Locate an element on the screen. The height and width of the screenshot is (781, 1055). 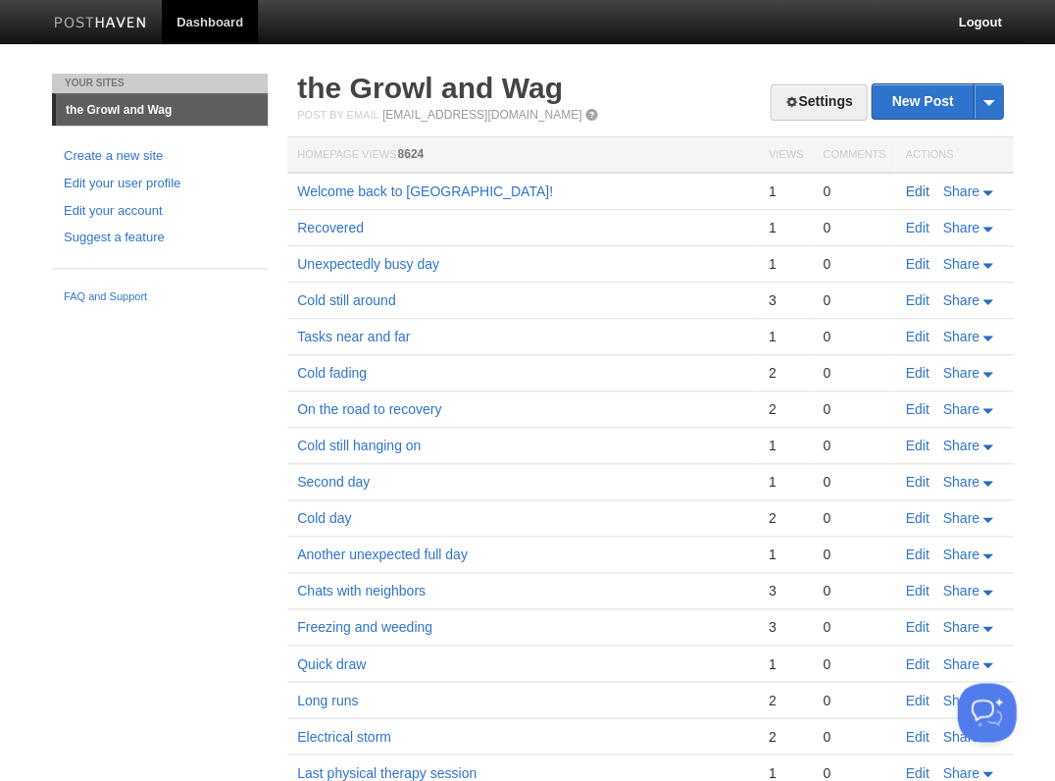
span: 8624 is located at coordinates (410, 154).